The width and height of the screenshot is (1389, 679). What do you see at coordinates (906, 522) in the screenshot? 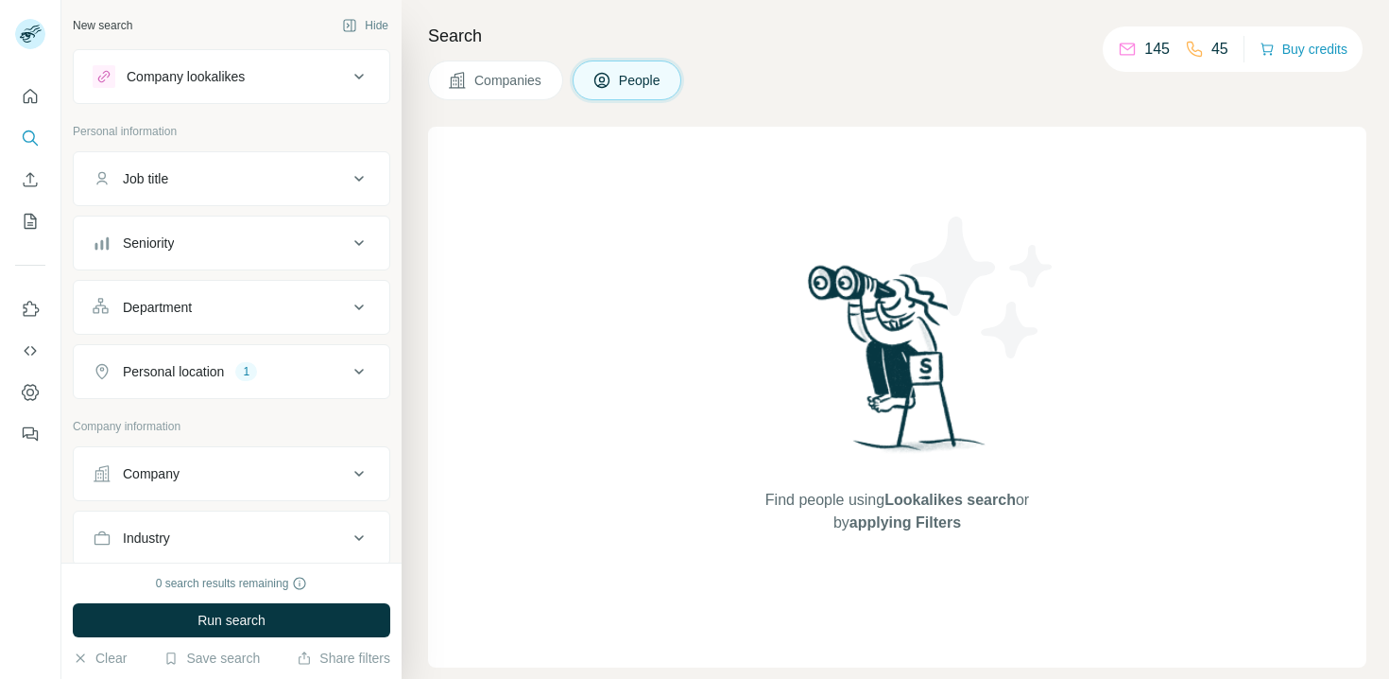
I see `span: applying Filters` at bounding box center [906, 522].